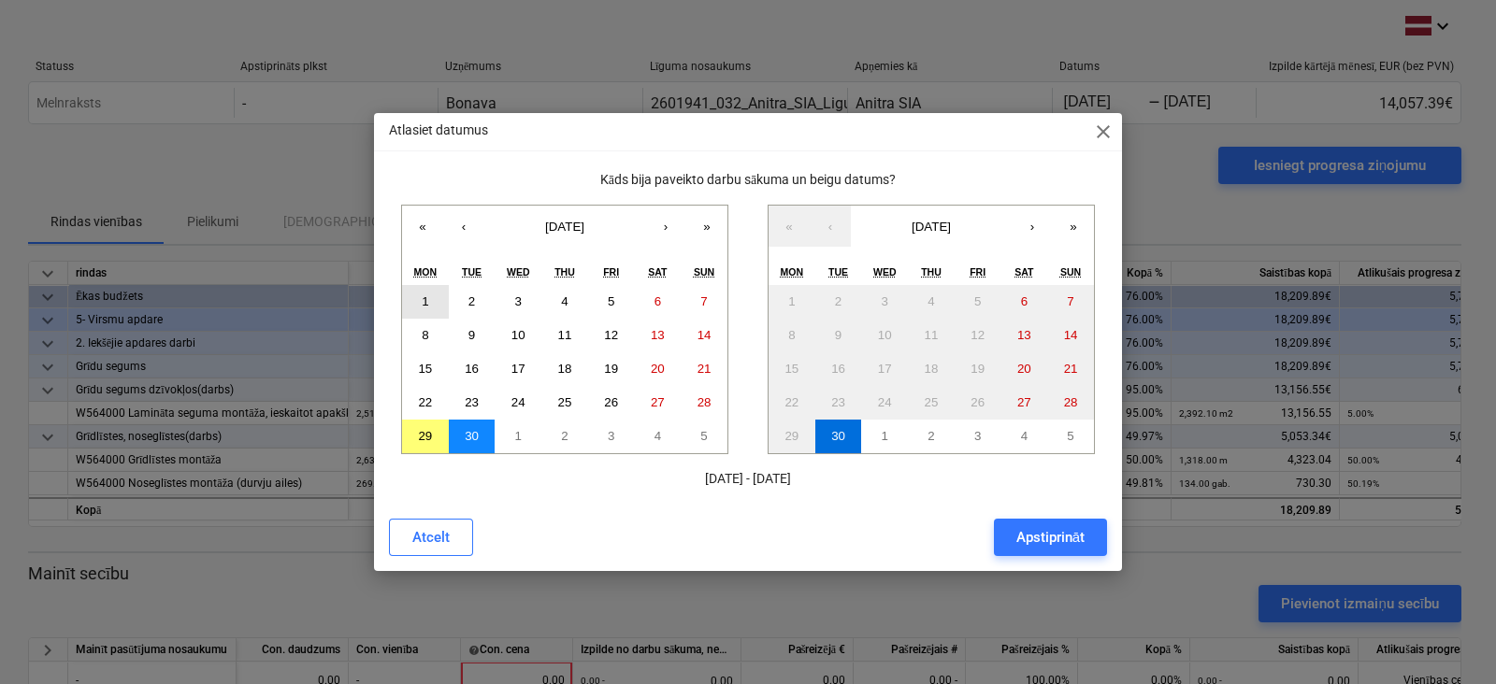 The height and width of the screenshot is (684, 1496). I want to click on button: September 16, 2025, so click(839, 369).